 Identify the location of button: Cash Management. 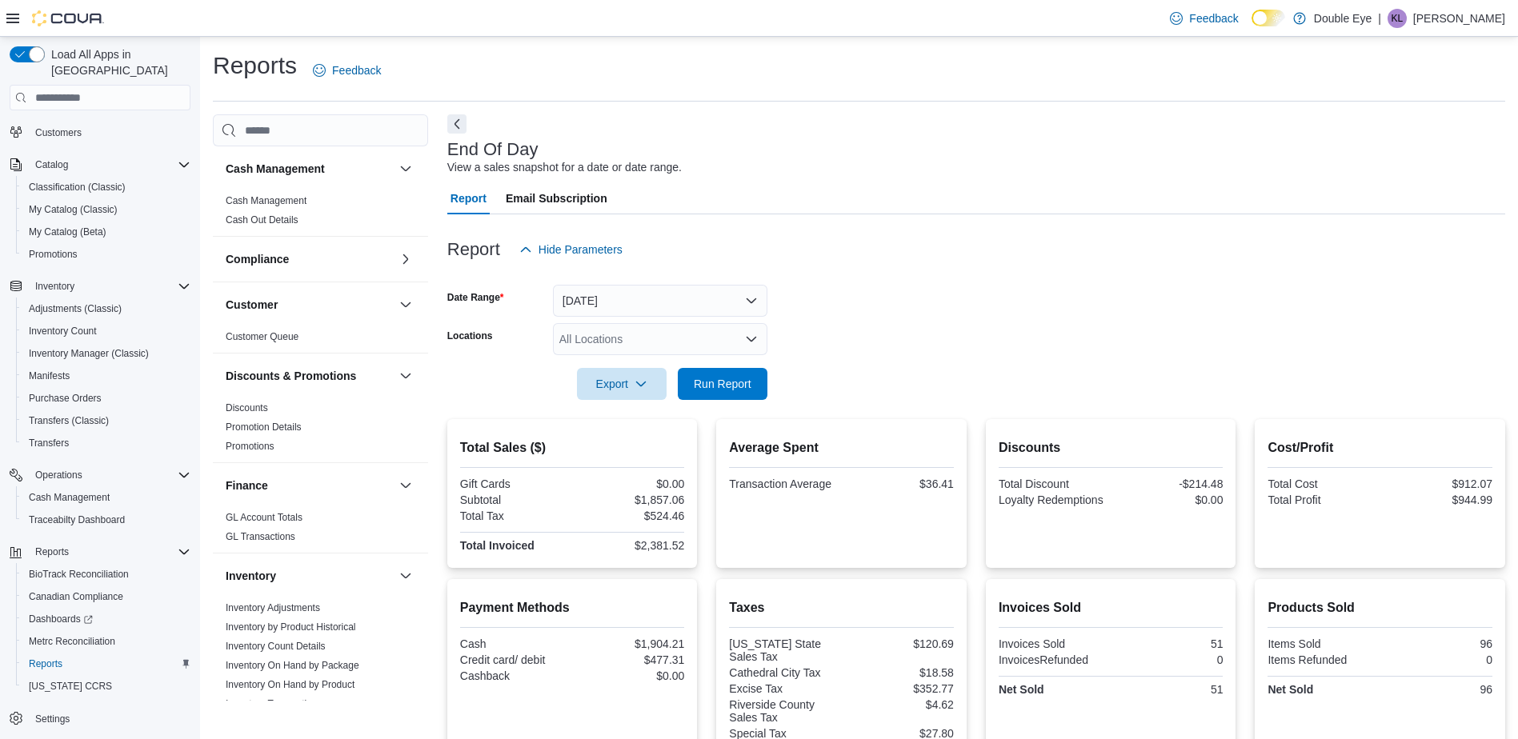
(406, 169).